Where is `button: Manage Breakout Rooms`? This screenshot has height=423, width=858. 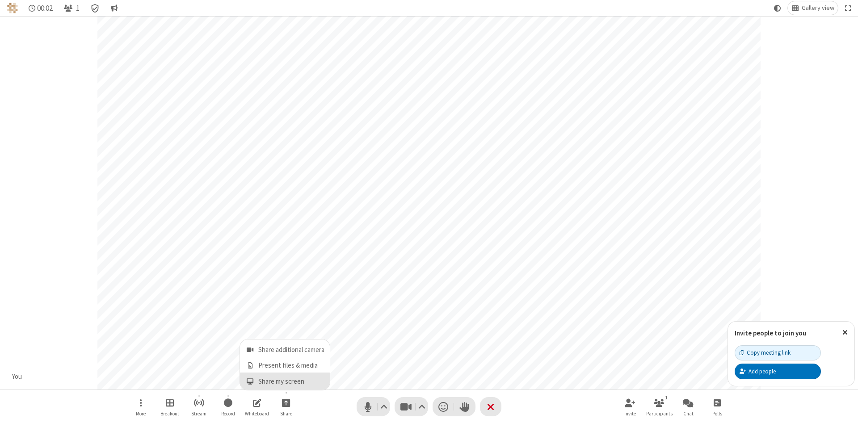 button: Manage Breakout Rooms is located at coordinates (170, 407).